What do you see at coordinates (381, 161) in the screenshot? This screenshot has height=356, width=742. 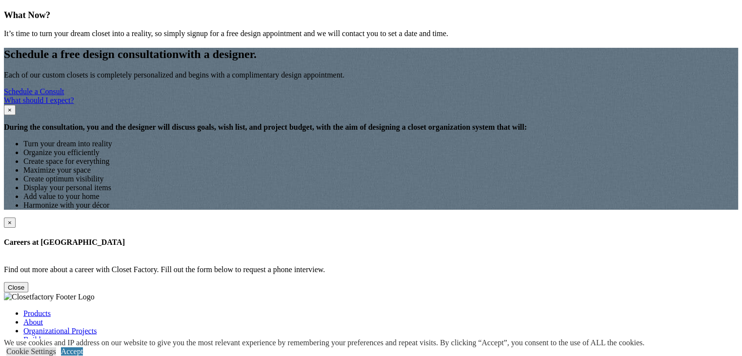 I see `li: Create space for everything` at bounding box center [381, 161].